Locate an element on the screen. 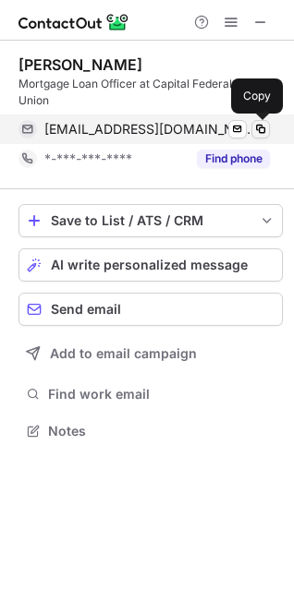 The image size is (294, 589). span: Notes is located at coordinates (162, 431).